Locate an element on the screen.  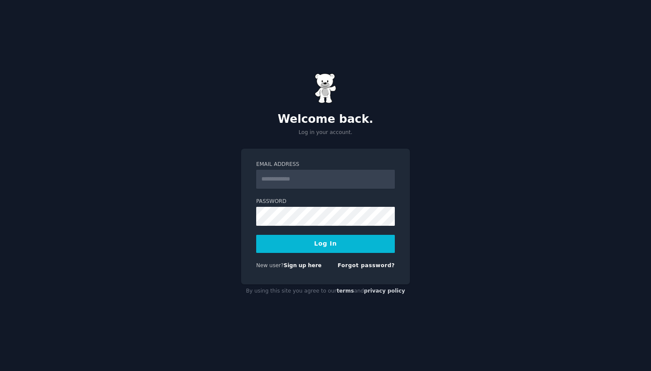
div: By using this site you agree to our and is located at coordinates (326, 291).